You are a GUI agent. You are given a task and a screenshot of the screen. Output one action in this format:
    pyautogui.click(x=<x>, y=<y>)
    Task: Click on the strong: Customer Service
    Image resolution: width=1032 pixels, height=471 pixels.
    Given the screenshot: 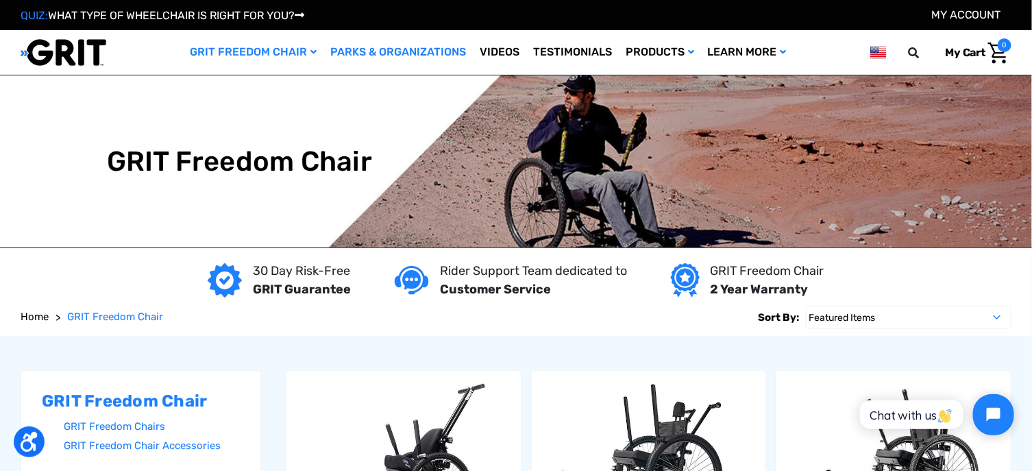 What is the action you would take?
    pyautogui.click(x=495, y=289)
    